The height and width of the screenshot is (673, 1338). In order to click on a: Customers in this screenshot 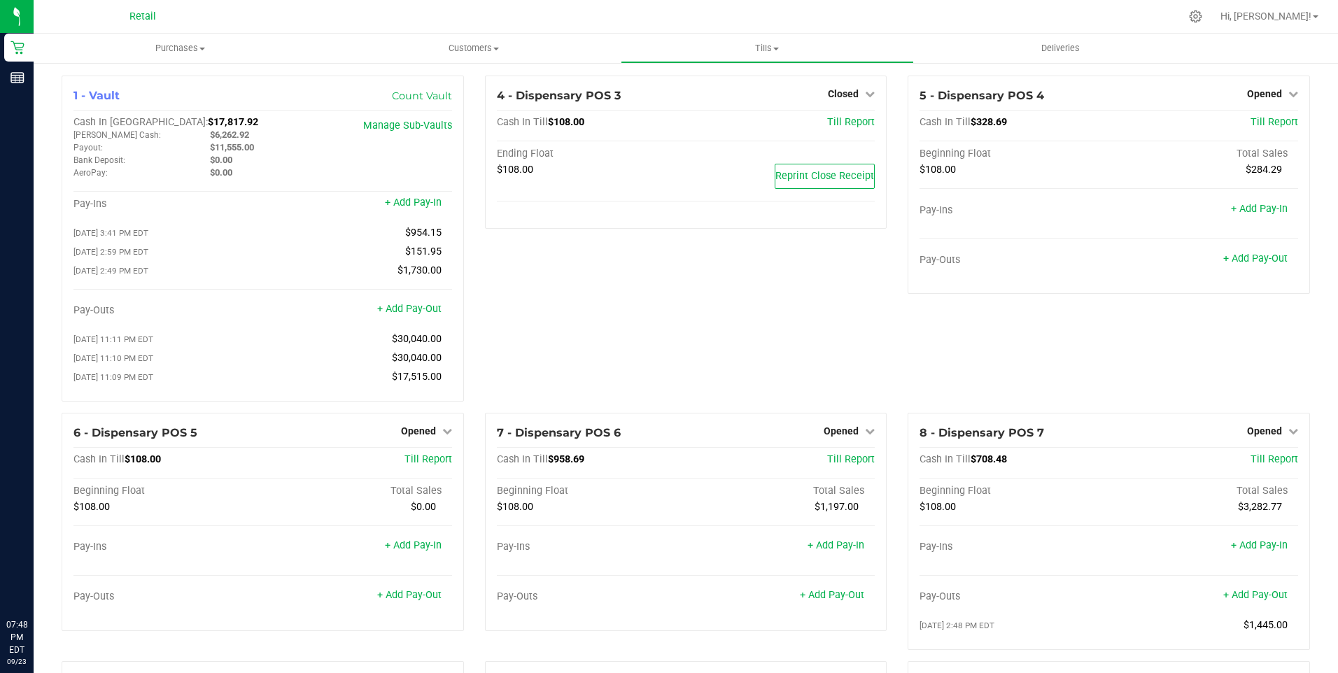, I will do `click(473, 48)`.